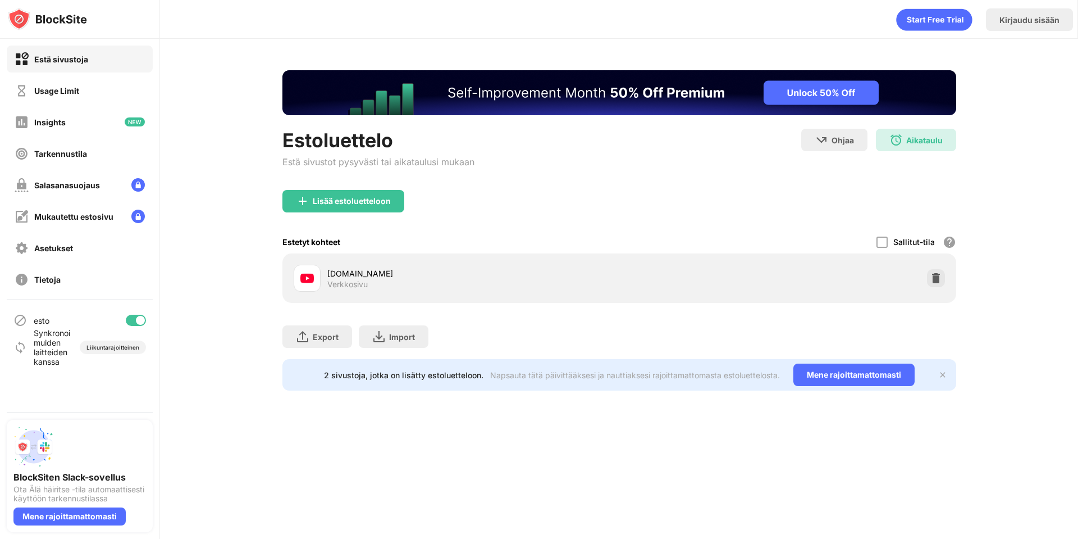  Describe the element at coordinates (943, 375) in the screenshot. I see `img: x-button.svg` at that location.